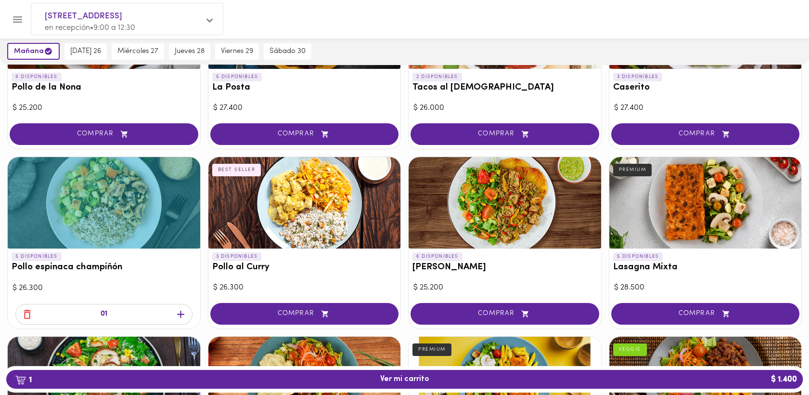 Image resolution: width=809 pixels, height=395 pixels. What do you see at coordinates (305, 203) in the screenshot?
I see `div: Pollo al Curry` at bounding box center [305, 203].